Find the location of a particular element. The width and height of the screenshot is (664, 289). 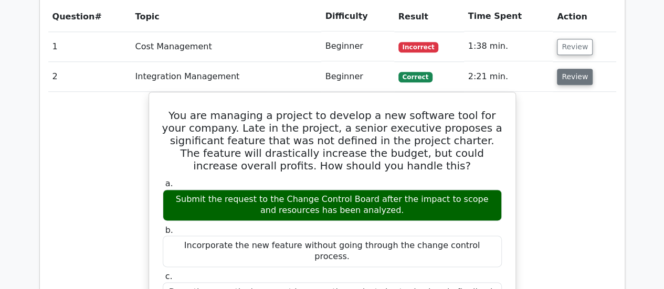

td: 1 is located at coordinates (90, 46).